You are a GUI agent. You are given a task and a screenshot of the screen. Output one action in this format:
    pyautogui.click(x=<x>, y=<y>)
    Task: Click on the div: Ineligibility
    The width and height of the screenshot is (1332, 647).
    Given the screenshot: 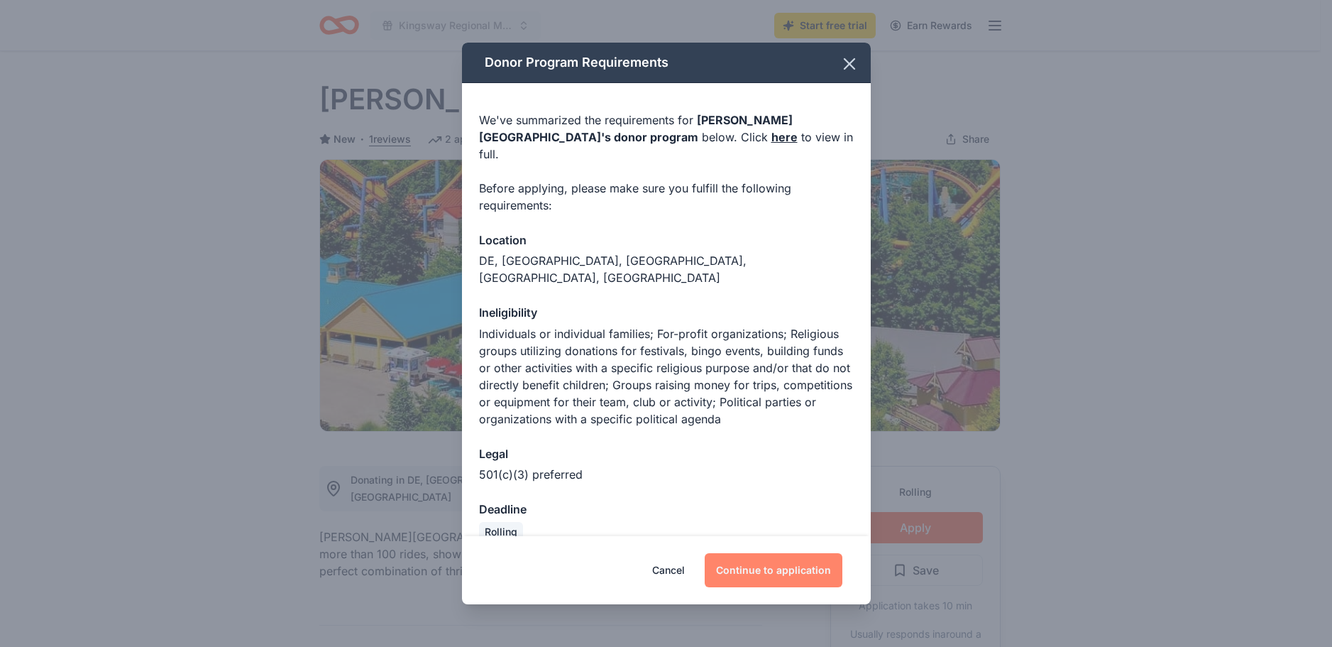 What is the action you would take?
    pyautogui.click(x=666, y=312)
    